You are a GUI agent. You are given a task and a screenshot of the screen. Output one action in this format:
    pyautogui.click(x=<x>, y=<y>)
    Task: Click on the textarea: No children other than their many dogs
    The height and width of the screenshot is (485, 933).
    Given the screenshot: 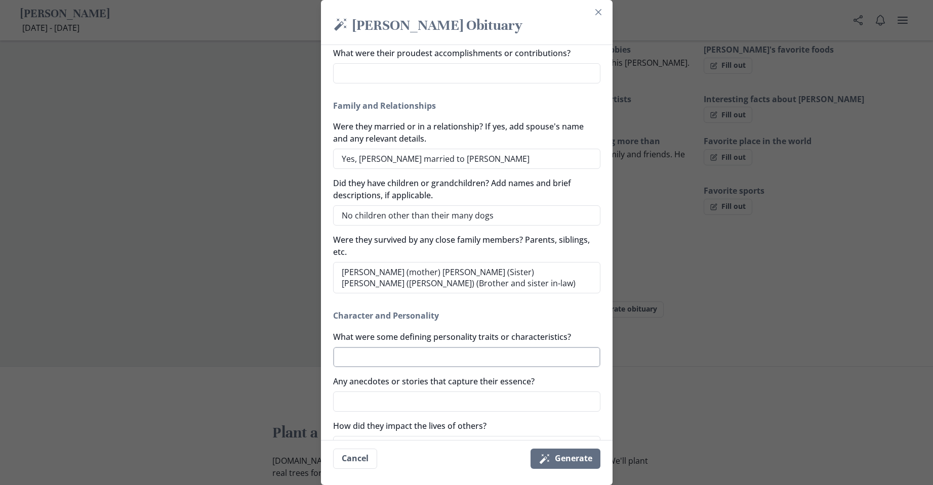 What is the action you would take?
    pyautogui.click(x=467, y=216)
    